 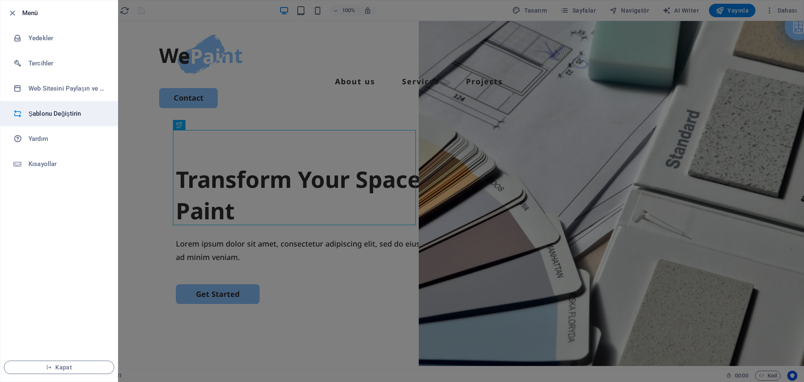 What do you see at coordinates (59, 139) in the screenshot?
I see `a: Yardım` at bounding box center [59, 139].